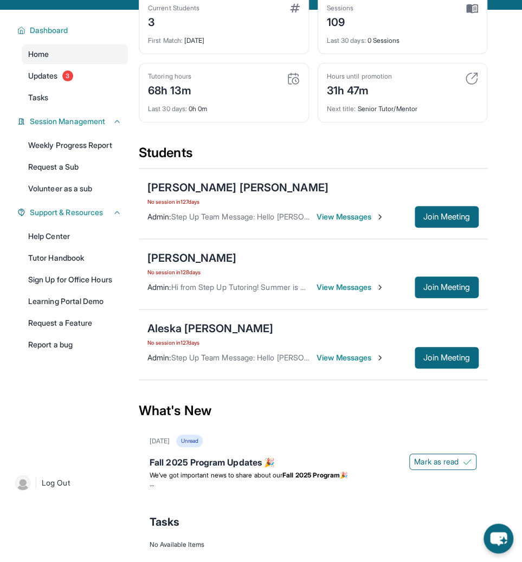 The image size is (522, 562). Describe the element at coordinates (436, 462) in the screenshot. I see `span: Mark as read` at that location.